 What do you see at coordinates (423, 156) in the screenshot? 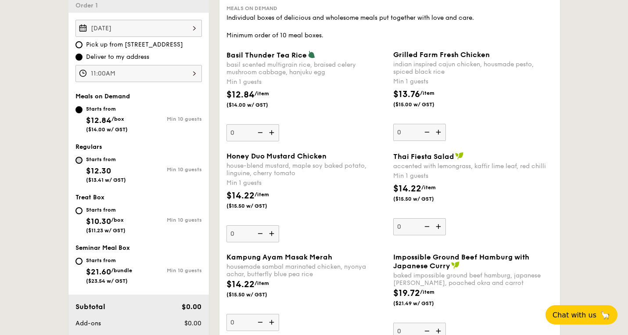
I see `span: Thai Fiesta Salad` at bounding box center [423, 156].